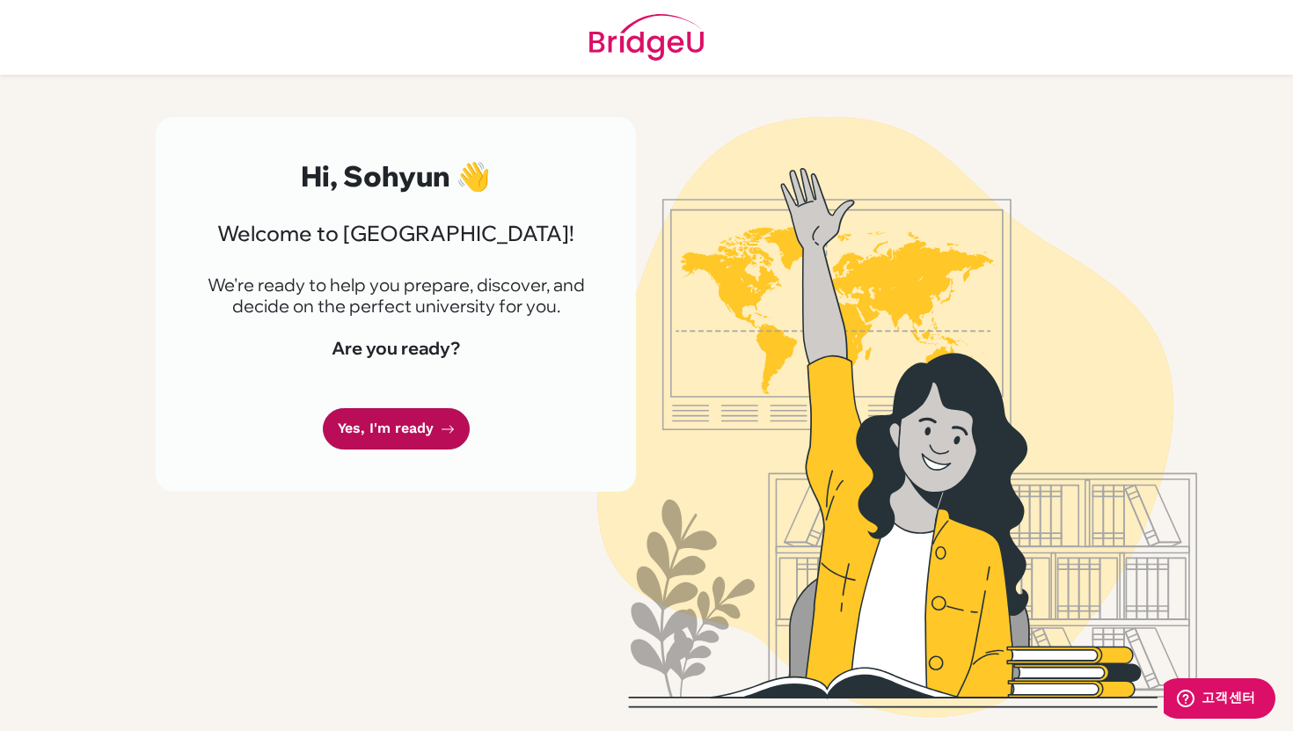 The width and height of the screenshot is (1293, 731). I want to click on a: Yes, I'm ready, so click(396, 428).